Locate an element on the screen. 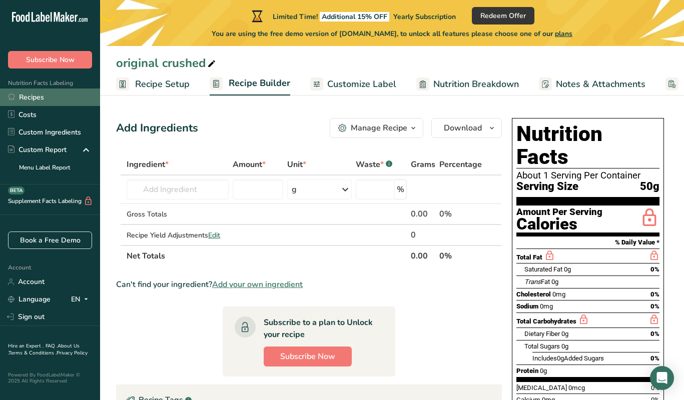 Image resolution: width=684 pixels, height=400 pixels. a: Language is located at coordinates (29, 299).